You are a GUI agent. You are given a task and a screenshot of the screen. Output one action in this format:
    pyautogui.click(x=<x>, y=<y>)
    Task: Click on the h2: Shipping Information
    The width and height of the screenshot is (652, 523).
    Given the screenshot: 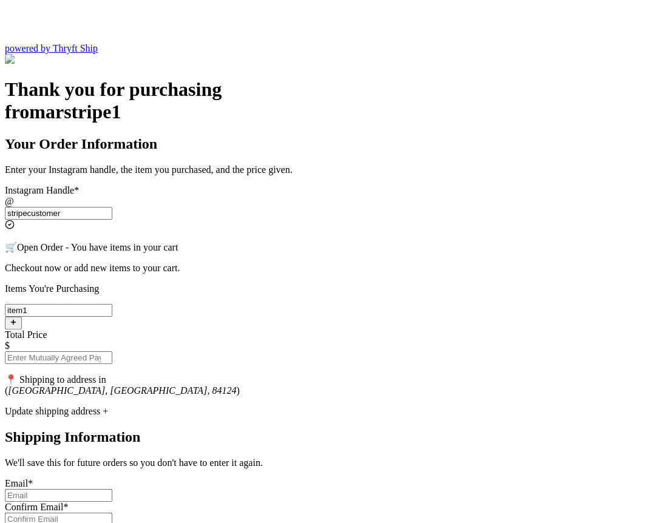 What is the action you would take?
    pyautogui.click(x=326, y=437)
    